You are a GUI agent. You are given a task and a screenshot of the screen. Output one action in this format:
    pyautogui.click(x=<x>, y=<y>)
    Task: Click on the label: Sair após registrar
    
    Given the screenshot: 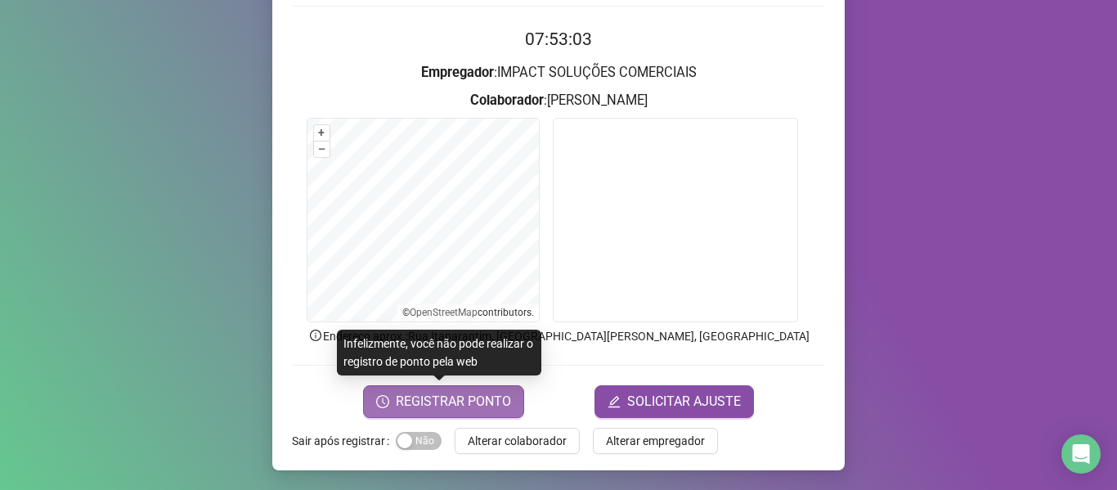 What is the action you would take?
    pyautogui.click(x=343, y=441)
    